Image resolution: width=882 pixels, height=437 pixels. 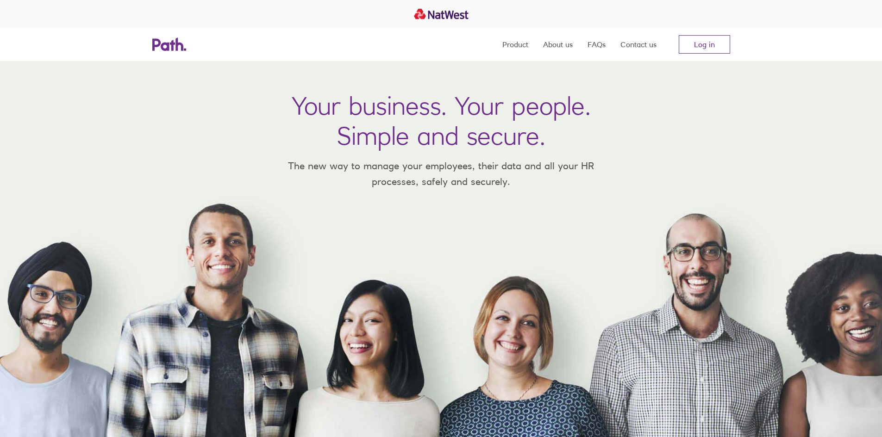 What do you see at coordinates (596, 44) in the screenshot?
I see `a: FAQs` at bounding box center [596, 44].